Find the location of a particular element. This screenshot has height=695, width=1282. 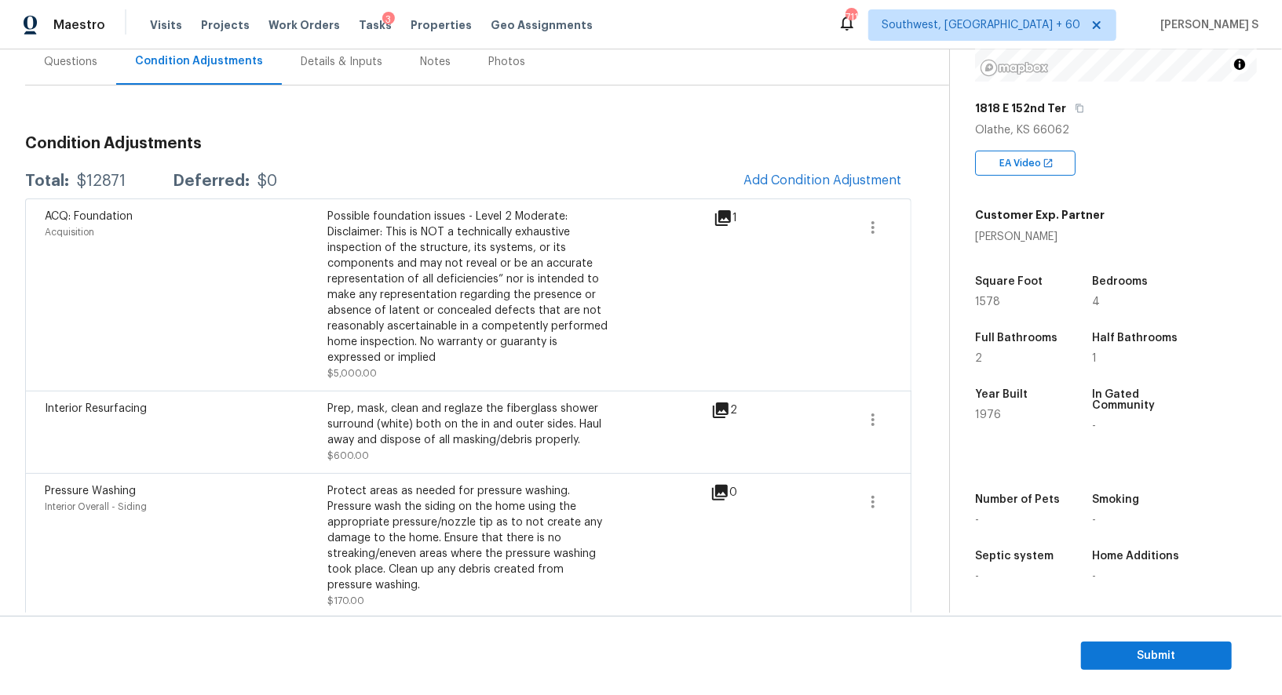

span: Tasks is located at coordinates (375, 25).